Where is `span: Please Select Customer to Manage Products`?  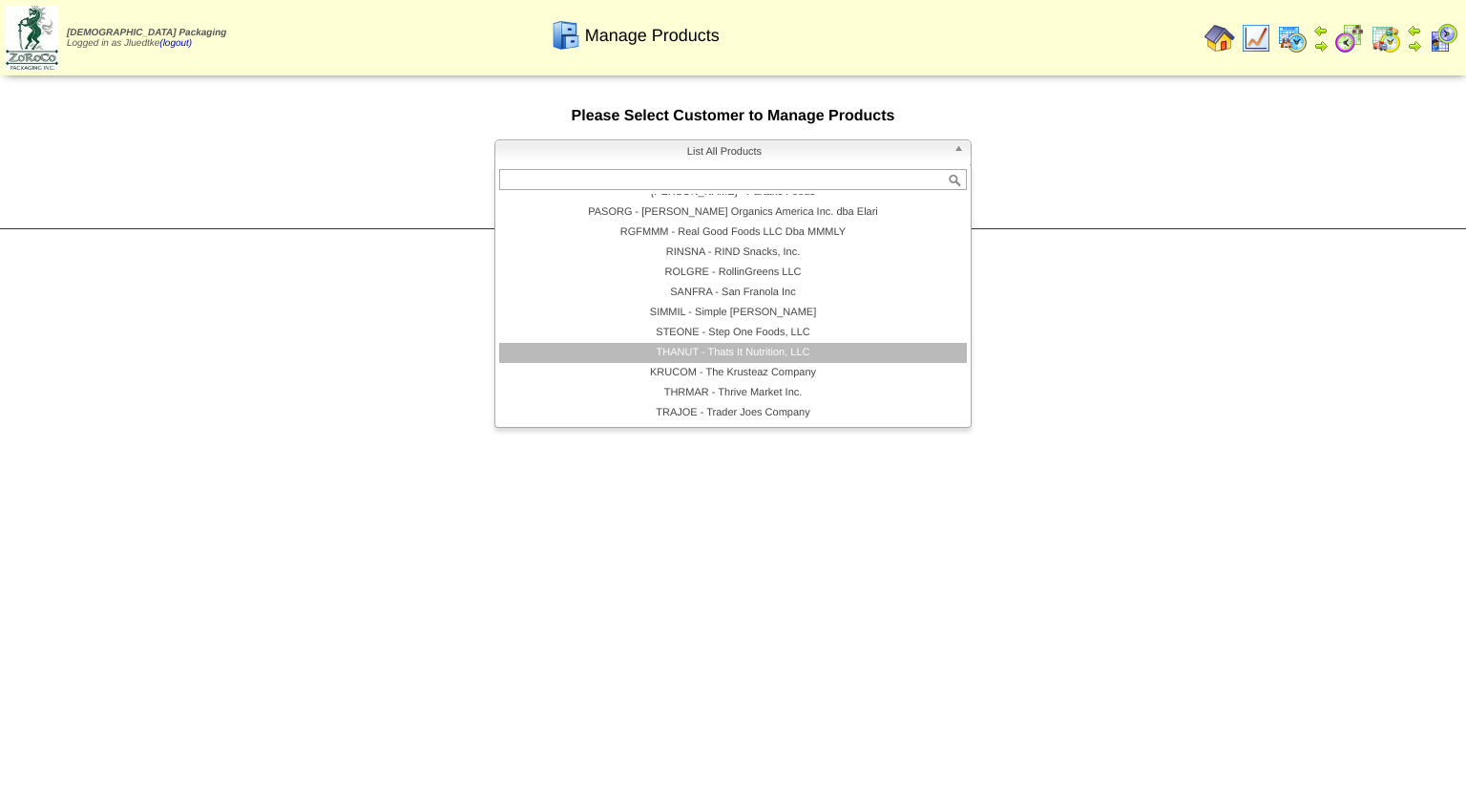
span: Please Select Customer to Manage Products is located at coordinates (733, 116).